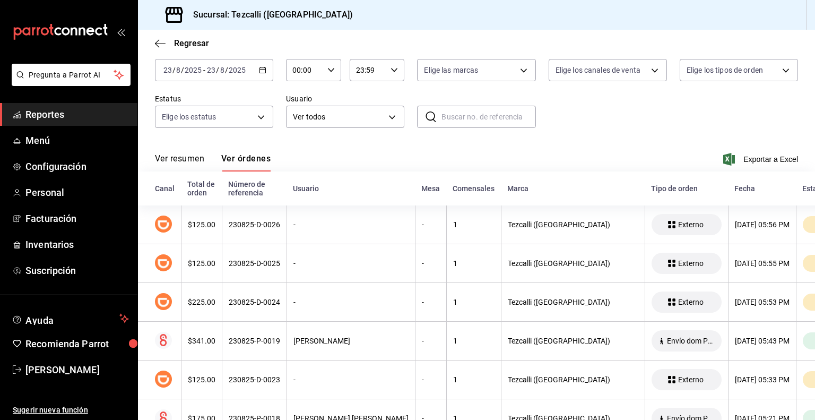 This screenshot has height=420, width=815. What do you see at coordinates (762, 159) in the screenshot?
I see `button: Exportar a Excel` at bounding box center [762, 159].